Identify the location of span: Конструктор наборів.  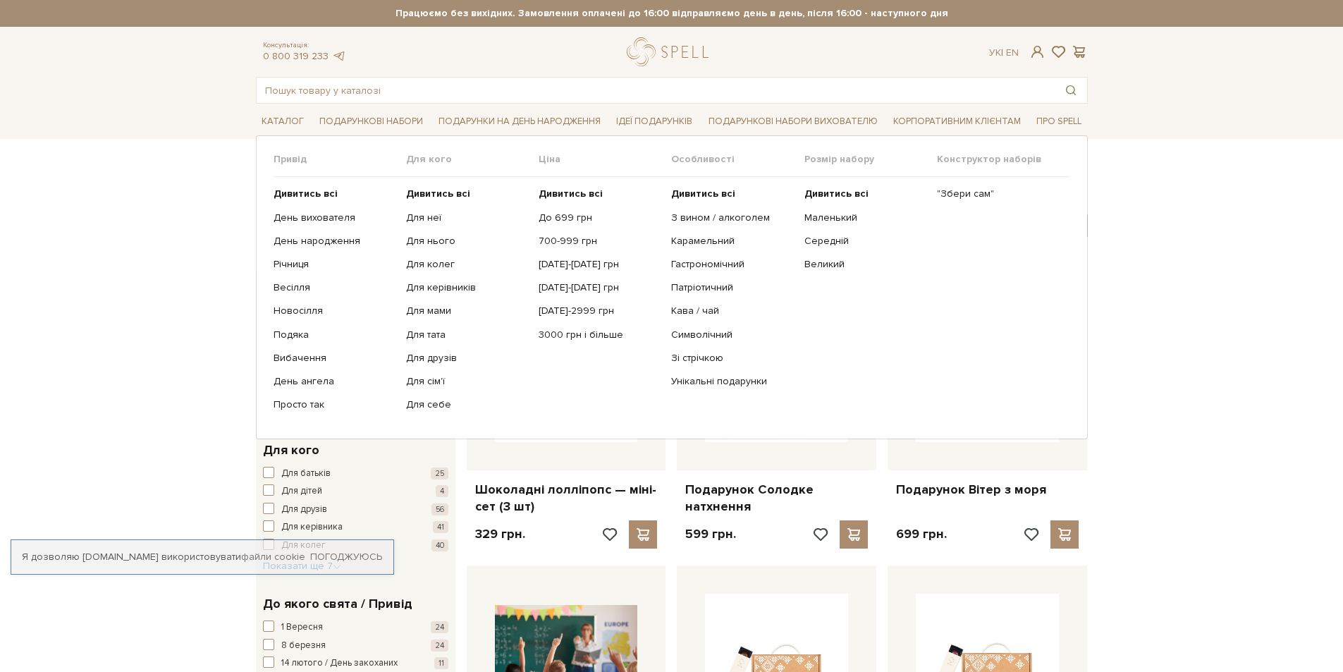
(1003, 159).